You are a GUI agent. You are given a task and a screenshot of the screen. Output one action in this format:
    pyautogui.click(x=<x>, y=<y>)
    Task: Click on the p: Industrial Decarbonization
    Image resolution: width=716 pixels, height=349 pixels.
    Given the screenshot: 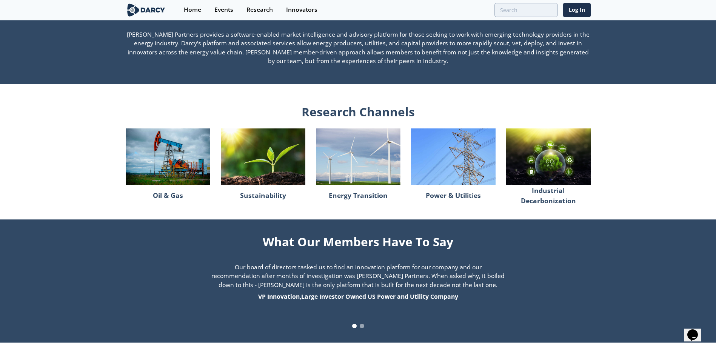 What is the action you would take?
    pyautogui.click(x=548, y=195)
    